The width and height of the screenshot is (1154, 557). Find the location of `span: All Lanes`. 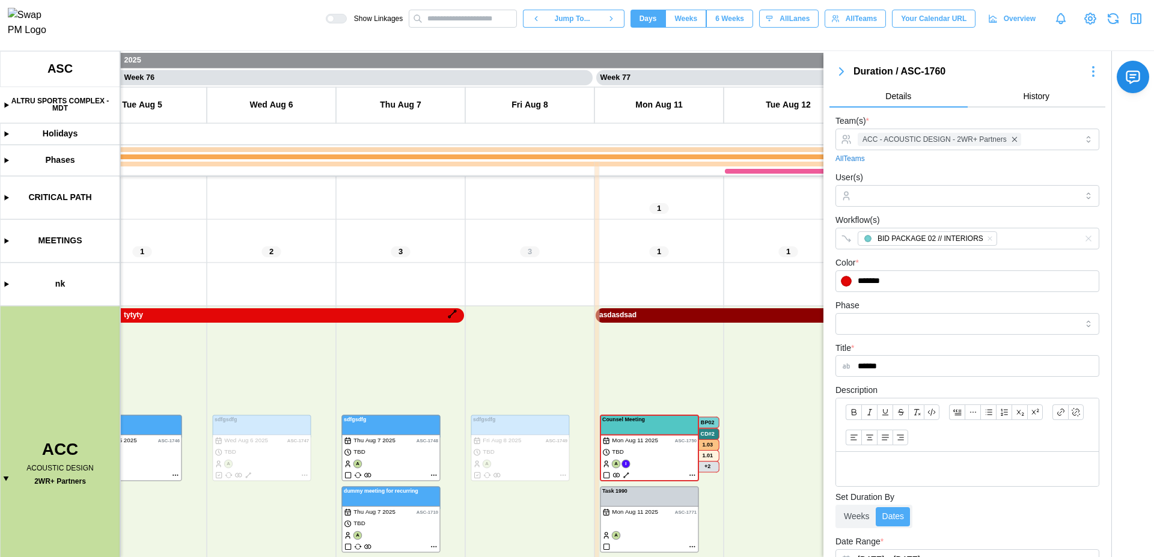

span: All Lanes is located at coordinates (795, 19).